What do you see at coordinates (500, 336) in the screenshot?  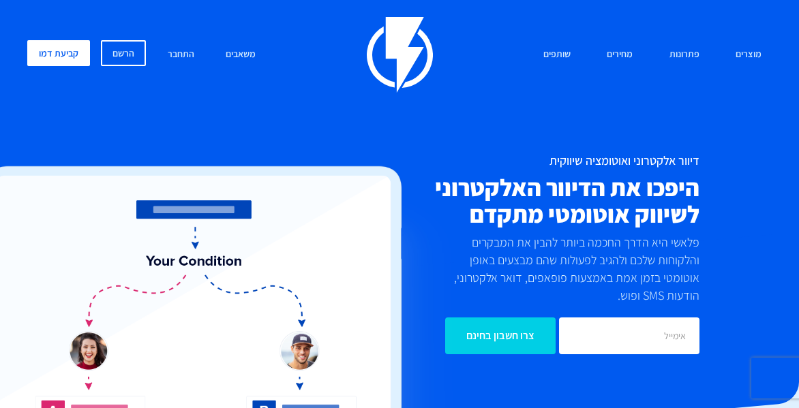 I see `input: צרו חשבון בחינם` at bounding box center [500, 336].